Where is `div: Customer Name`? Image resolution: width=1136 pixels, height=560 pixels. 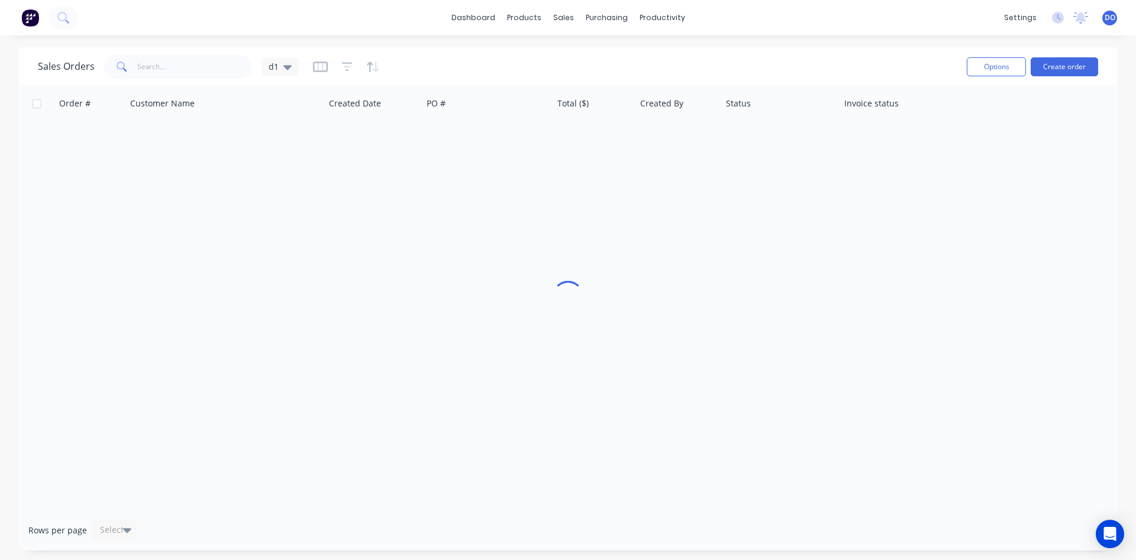 div: Customer Name is located at coordinates (162, 104).